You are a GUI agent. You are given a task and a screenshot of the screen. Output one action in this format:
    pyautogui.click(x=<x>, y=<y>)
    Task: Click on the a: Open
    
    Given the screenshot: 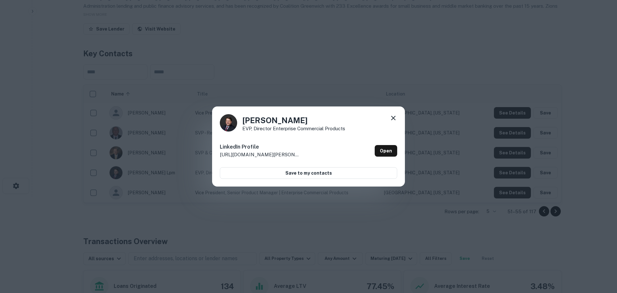 What is the action you would take?
    pyautogui.click(x=386, y=151)
    